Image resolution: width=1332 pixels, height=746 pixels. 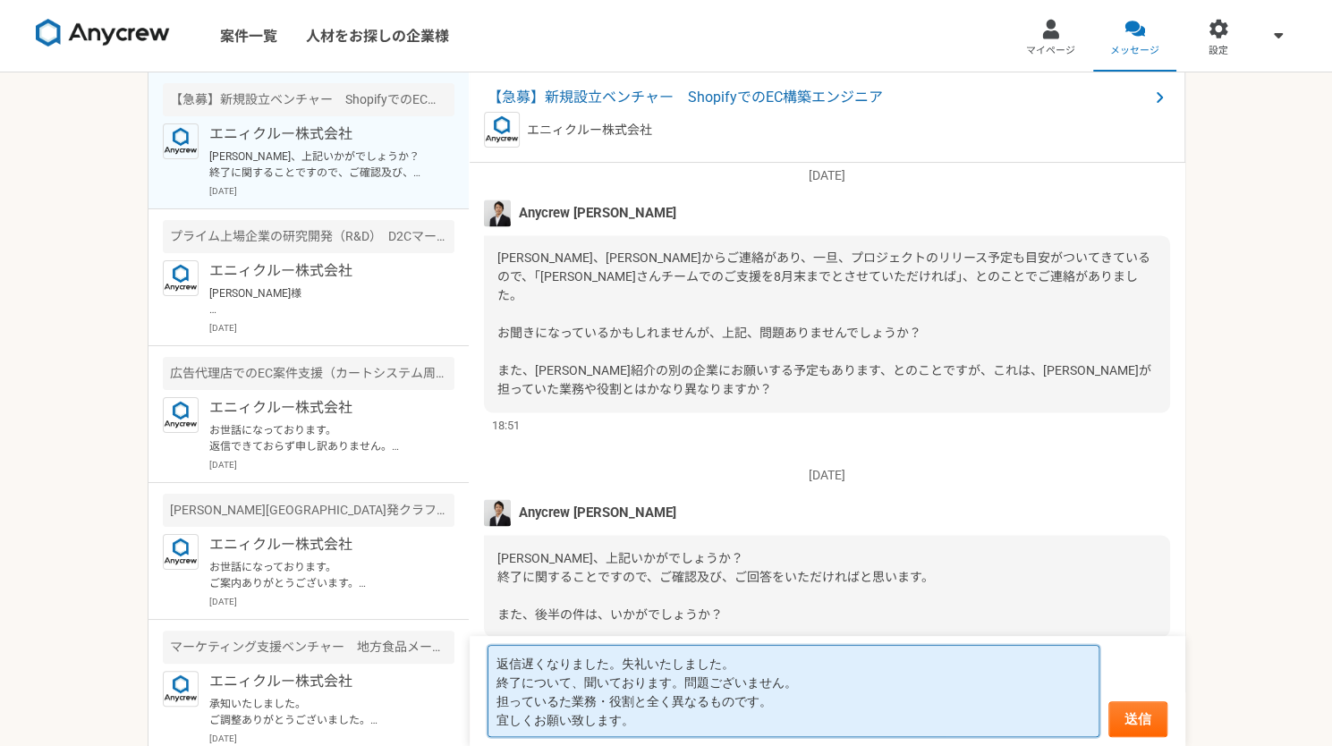 I want to click on div: プライム上場企業の研究開発（R&D） D2Cマーケティング施策の実行・改善, so click(x=309, y=236).